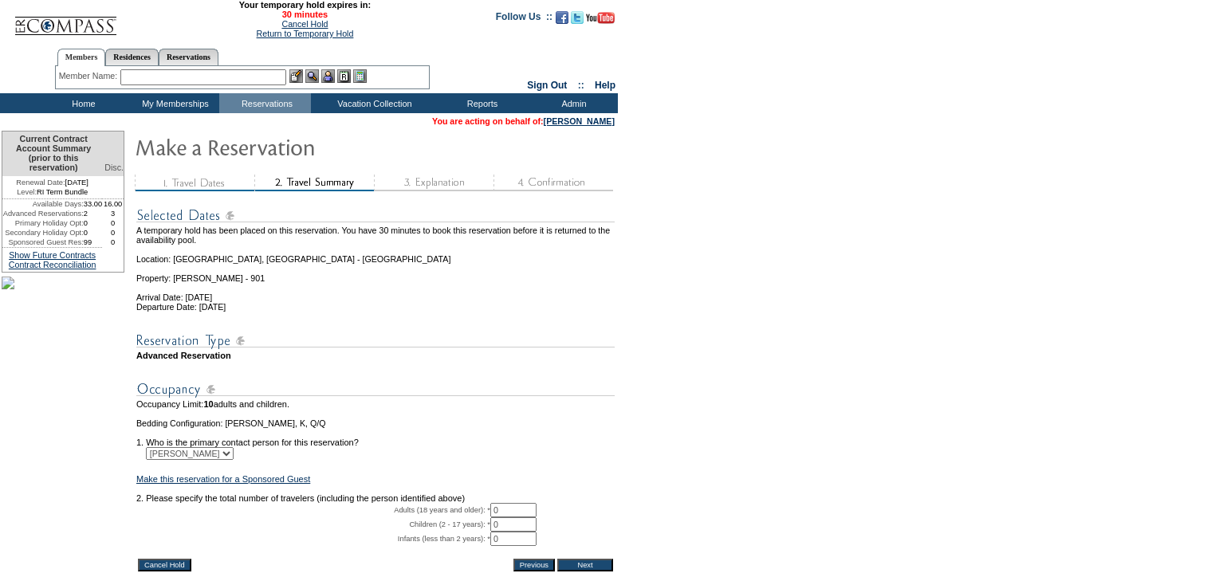  I want to click on img: b_edit.gif, so click(296, 76).